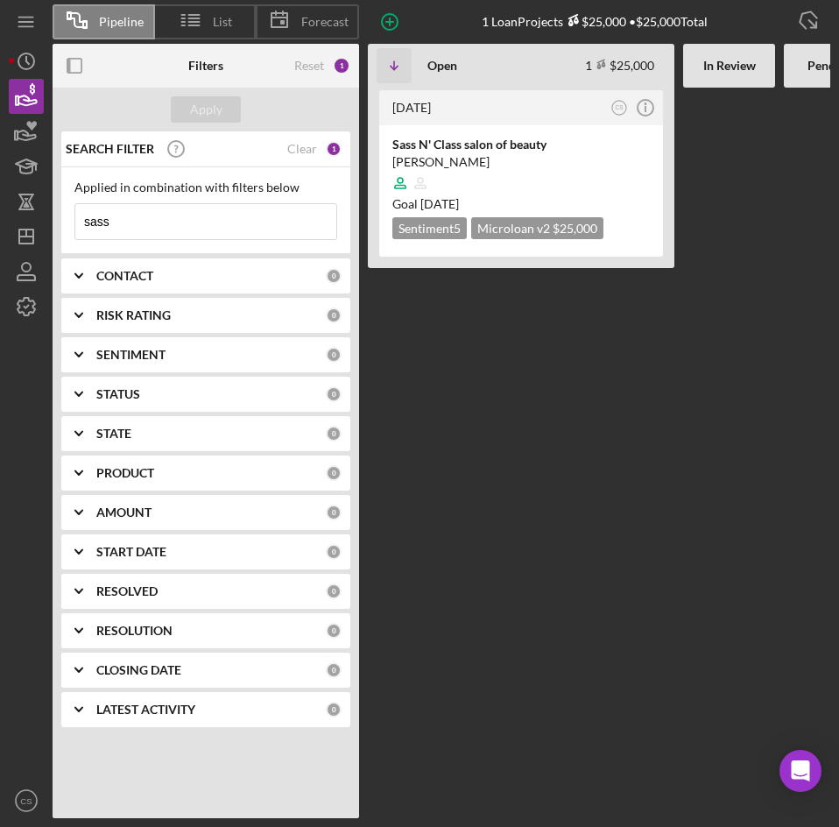 The width and height of the screenshot is (839, 827). I want to click on div: Open Intercom Messenger, so click(800, 771).